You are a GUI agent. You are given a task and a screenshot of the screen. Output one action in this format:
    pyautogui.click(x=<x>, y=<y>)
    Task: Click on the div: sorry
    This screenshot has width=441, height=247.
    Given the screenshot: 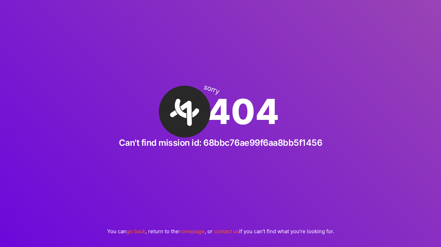 What is the action you would take?
    pyautogui.click(x=211, y=89)
    